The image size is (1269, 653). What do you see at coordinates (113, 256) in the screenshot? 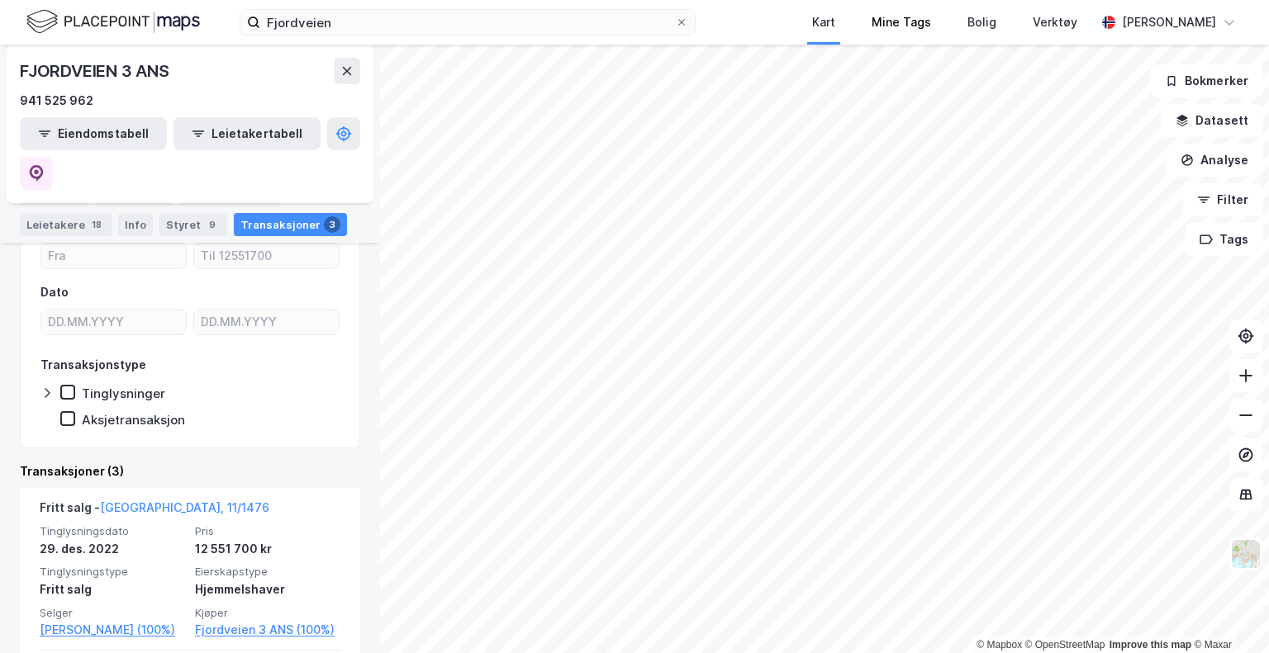
I see `input: Fra` at bounding box center [113, 256].